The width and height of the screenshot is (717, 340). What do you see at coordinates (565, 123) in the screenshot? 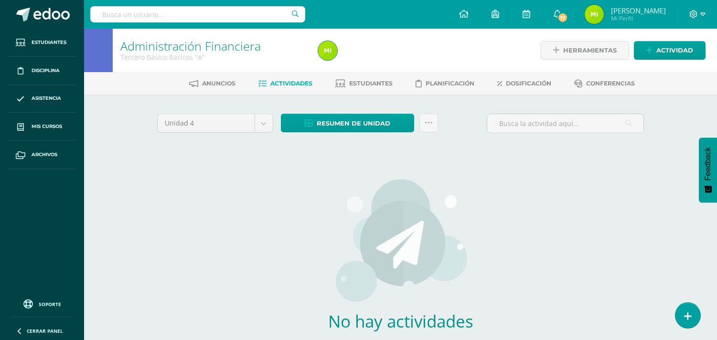
I see `input: Busca la actividad aquí...` at bounding box center [565, 123].